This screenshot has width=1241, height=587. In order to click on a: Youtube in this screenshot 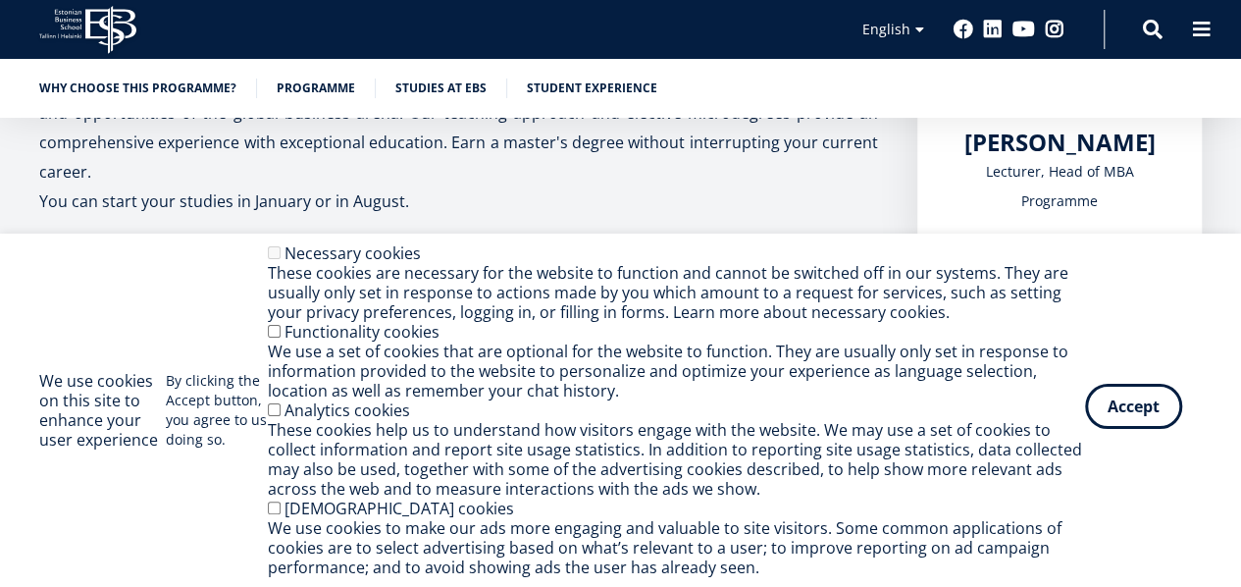, I will do `click(1023, 29)`.